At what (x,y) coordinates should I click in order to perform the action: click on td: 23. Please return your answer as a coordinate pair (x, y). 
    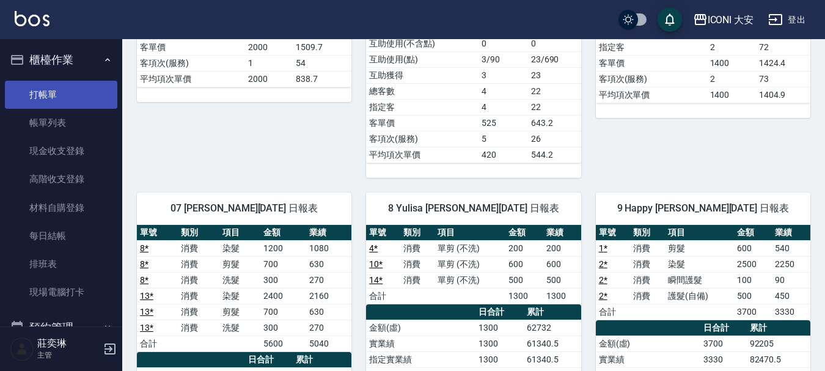
    Looking at the image, I should click on (554, 75).